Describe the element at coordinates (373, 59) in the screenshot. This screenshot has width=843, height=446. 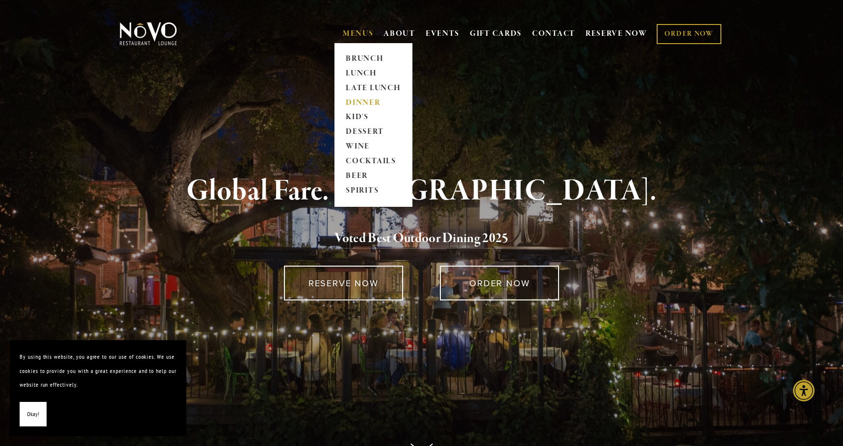
I see `a: BRUNCH` at that location.